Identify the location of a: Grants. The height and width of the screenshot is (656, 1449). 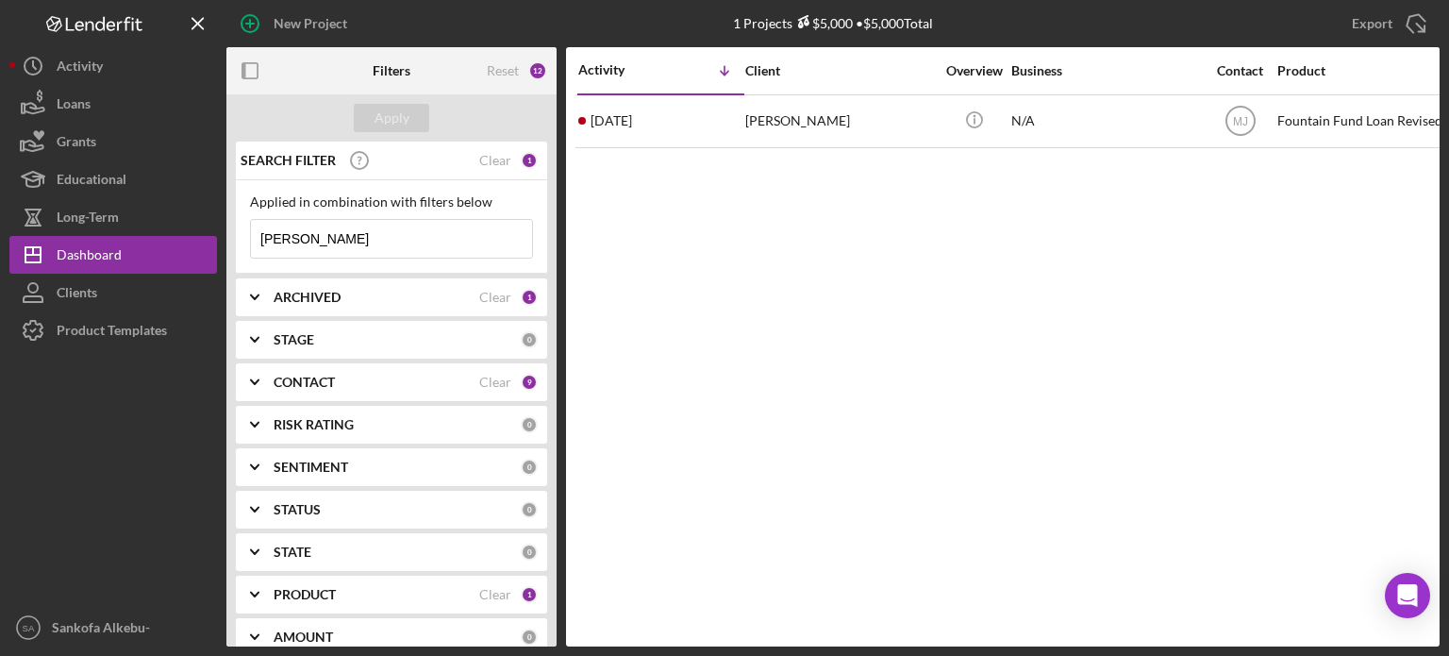
(113, 141).